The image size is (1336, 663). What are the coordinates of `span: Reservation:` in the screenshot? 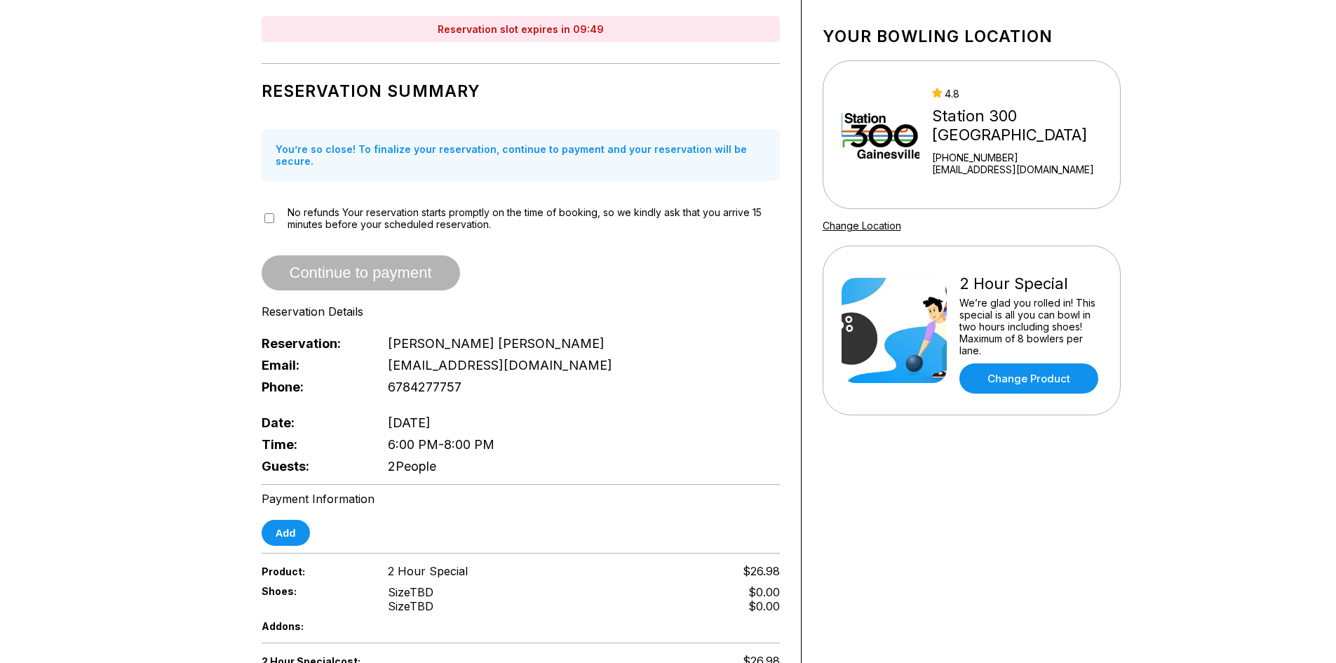 It's located at (313, 343).